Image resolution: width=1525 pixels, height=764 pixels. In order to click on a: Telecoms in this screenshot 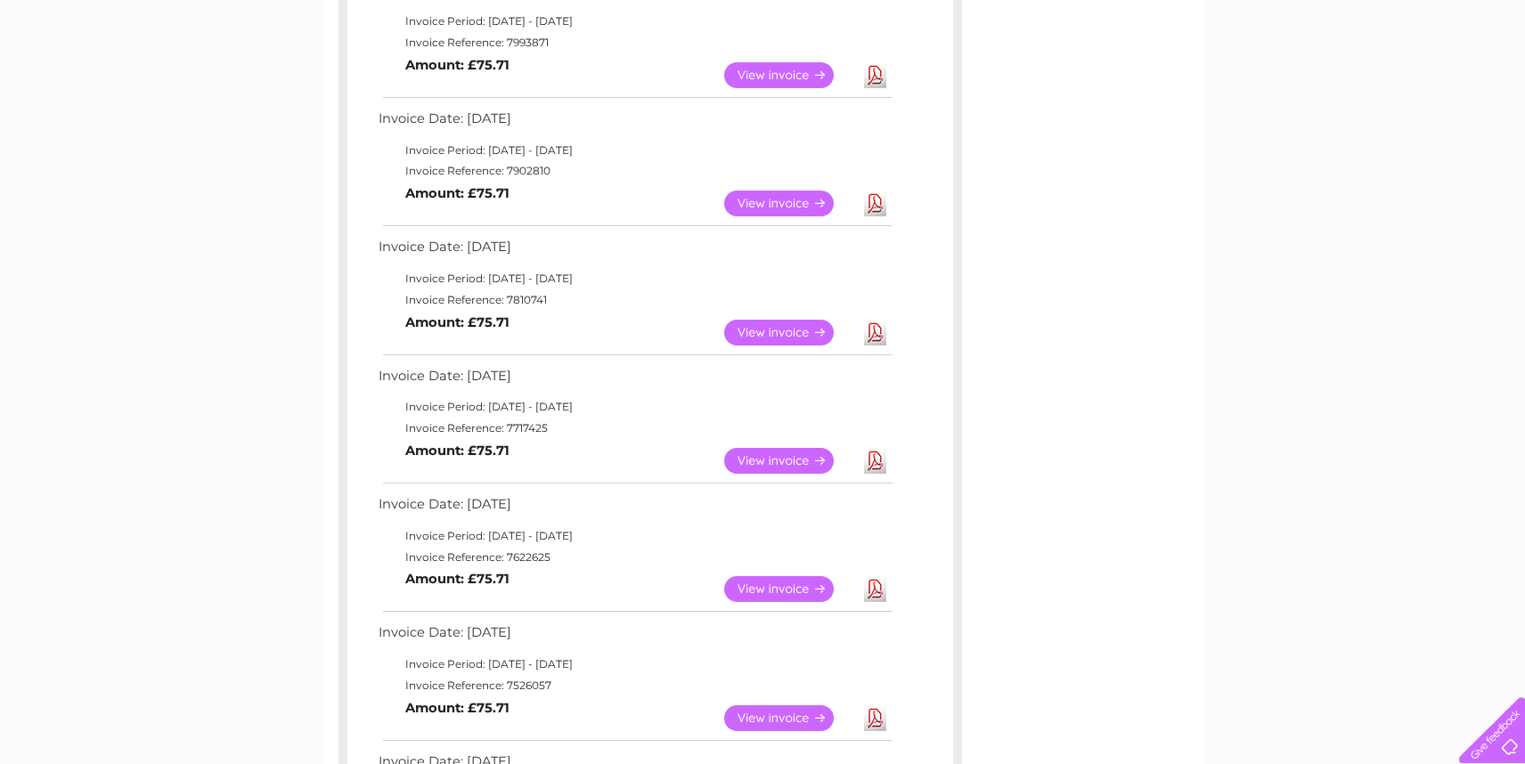, I will do `click(1333, 82)`.